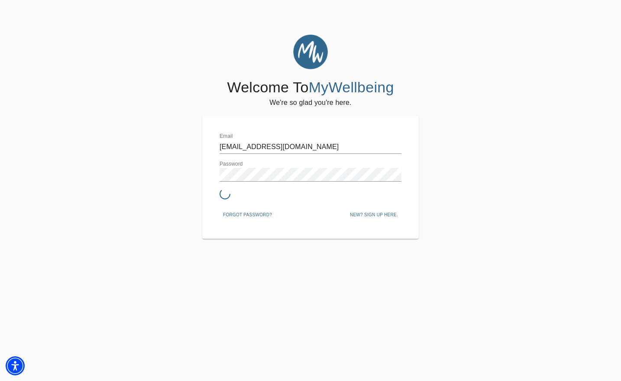  What do you see at coordinates (374, 215) in the screenshot?
I see `span: New? Sign up here.` at bounding box center [374, 215].